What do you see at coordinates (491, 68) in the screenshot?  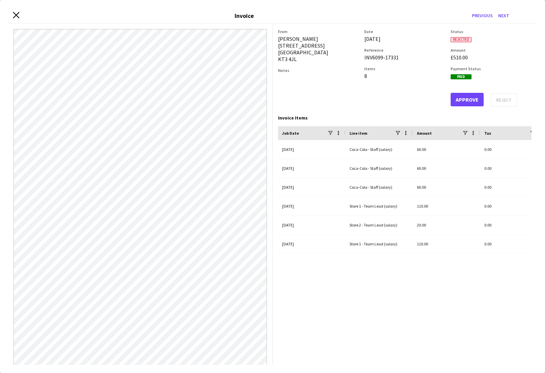 I see `h3: Payment Status` at bounding box center [491, 68].